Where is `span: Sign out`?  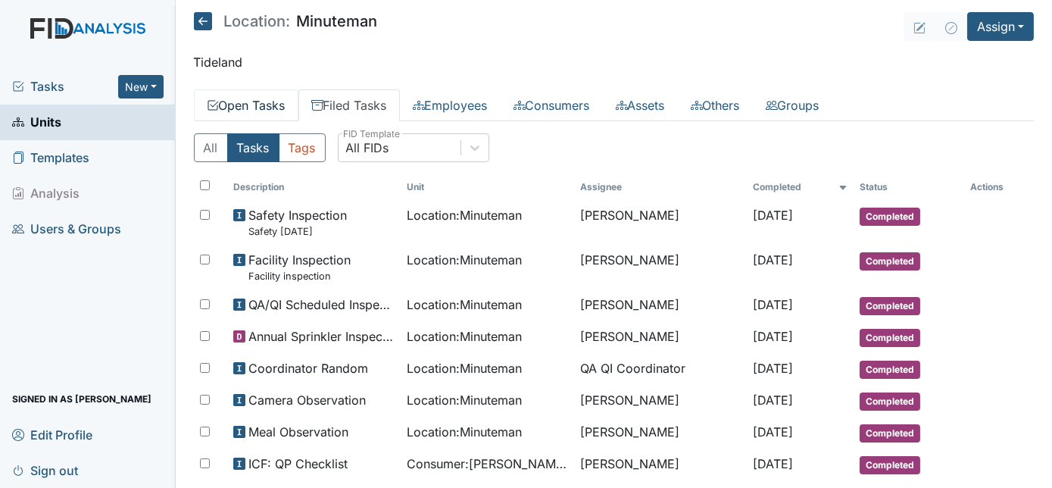 span: Sign out is located at coordinates (45, 469).